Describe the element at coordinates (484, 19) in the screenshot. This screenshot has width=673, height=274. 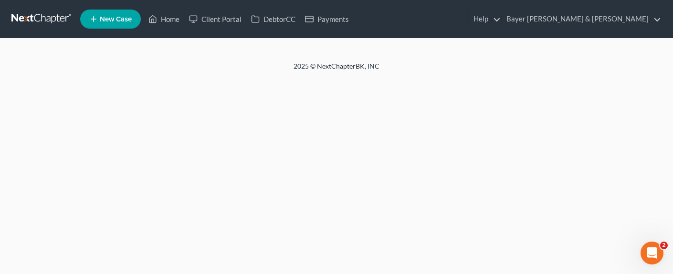
I see `a: Help` at that location.